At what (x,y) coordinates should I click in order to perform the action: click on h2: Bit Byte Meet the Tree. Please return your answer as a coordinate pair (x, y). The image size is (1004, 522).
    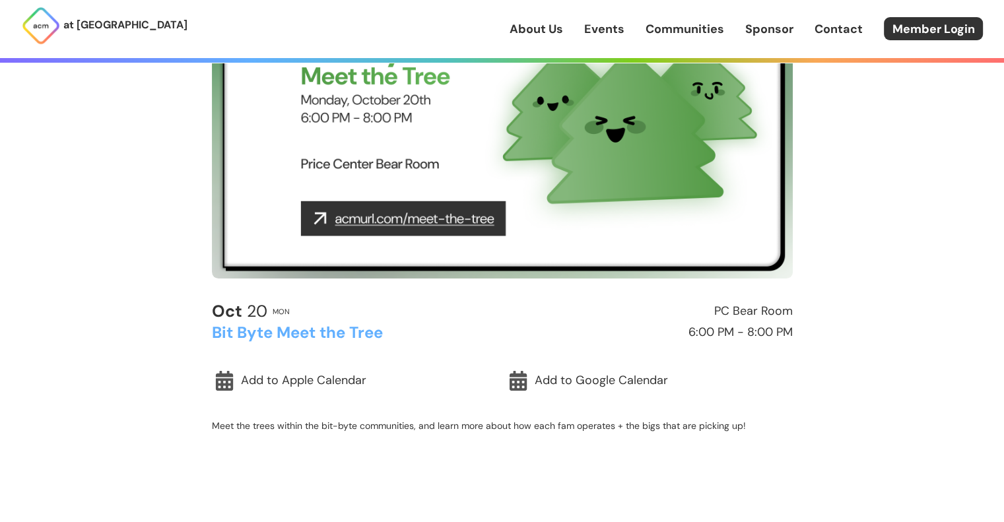
    Looking at the image, I should click on (354, 333).